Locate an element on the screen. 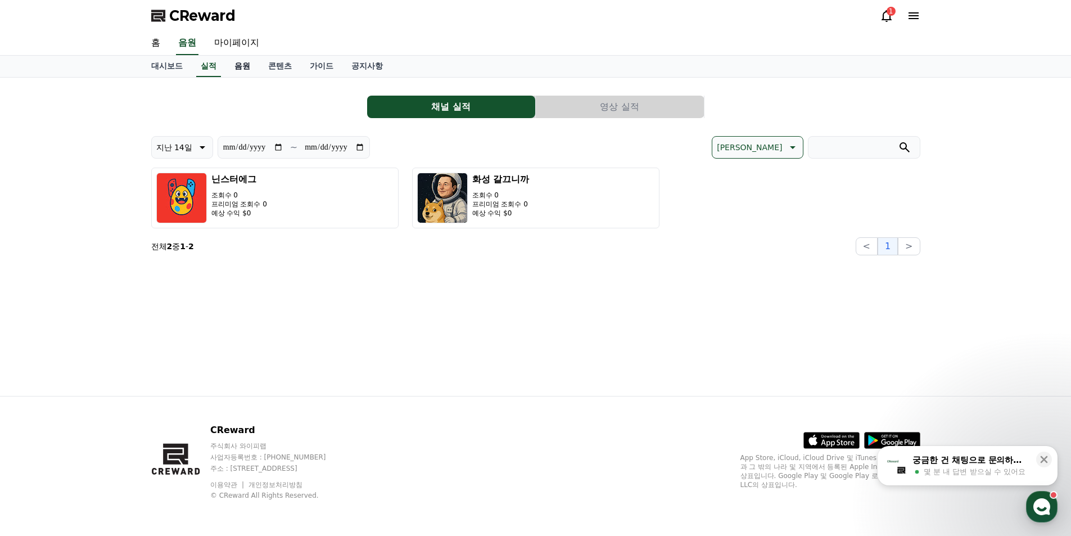  img: 화성 갈끄니까 is located at coordinates (442, 198).